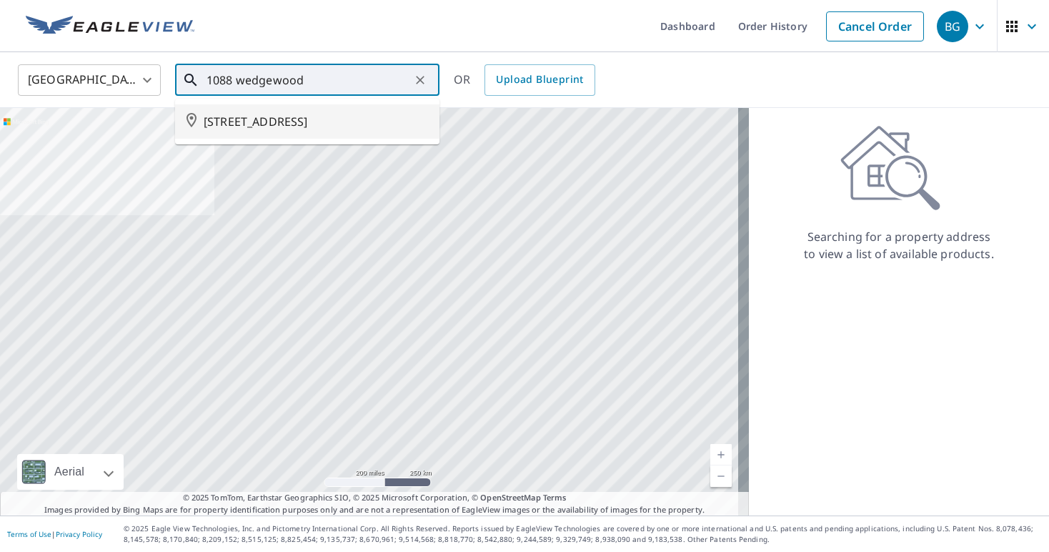 The image size is (1049, 552). I want to click on span: Upload Blueprint, so click(539, 79).